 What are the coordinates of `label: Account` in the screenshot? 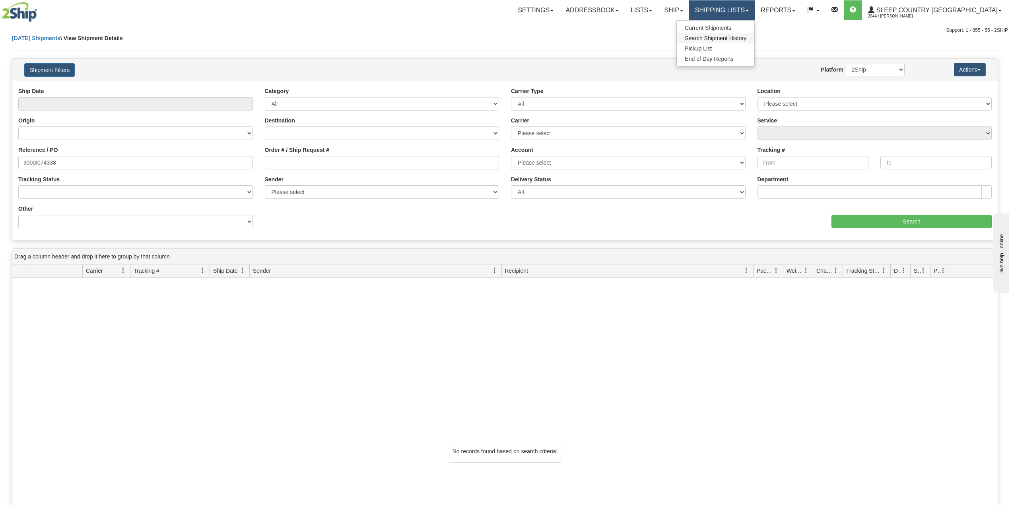 It's located at (522, 150).